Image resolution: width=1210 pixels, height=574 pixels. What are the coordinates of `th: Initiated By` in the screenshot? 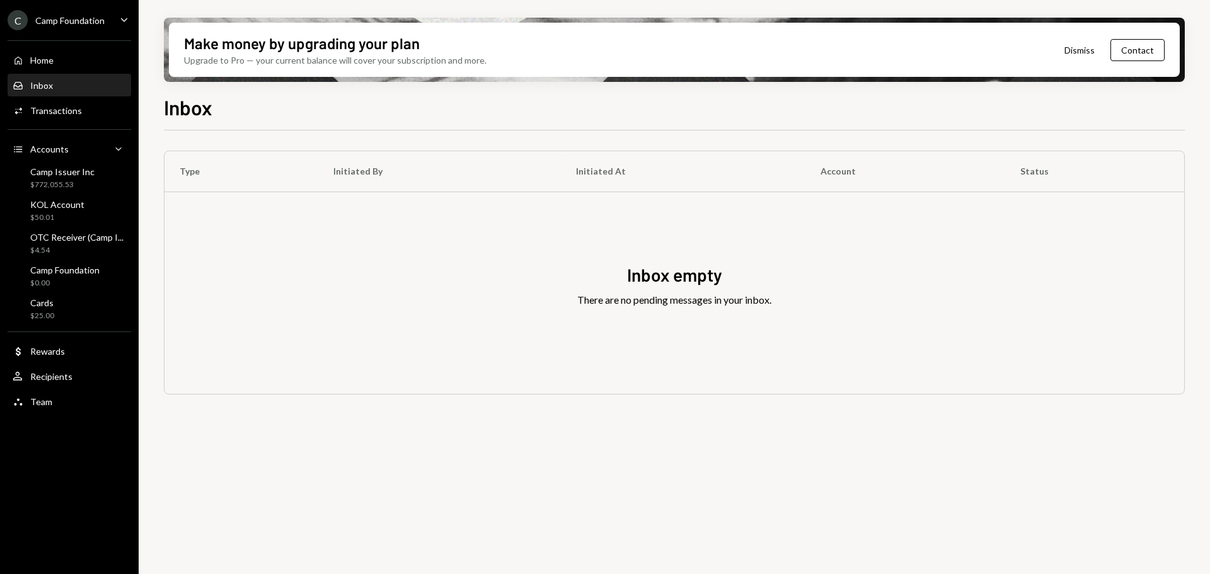 It's located at (439, 171).